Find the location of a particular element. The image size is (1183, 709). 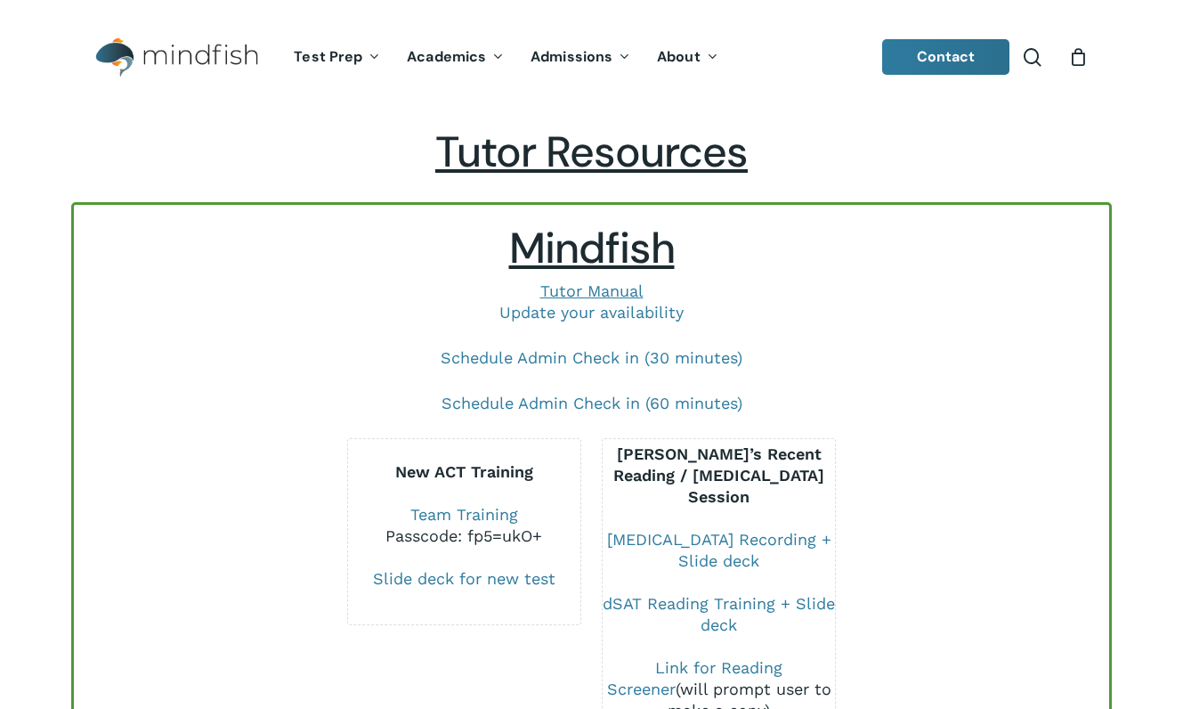

span: Tutor Resources is located at coordinates (591, 151).